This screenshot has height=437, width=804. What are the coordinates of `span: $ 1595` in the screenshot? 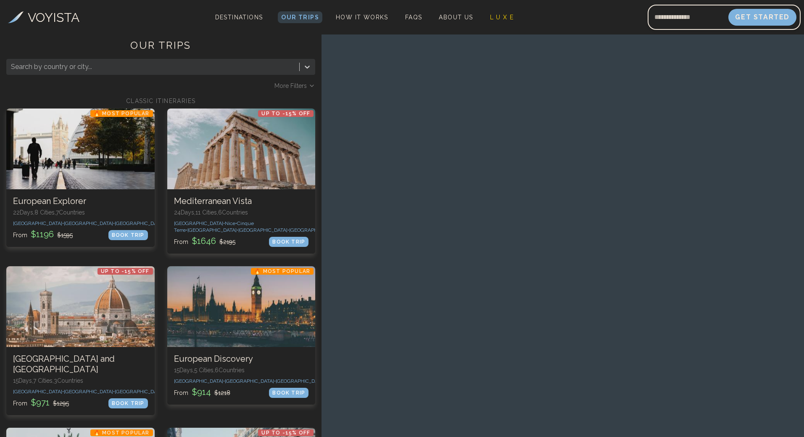 It's located at (65, 235).